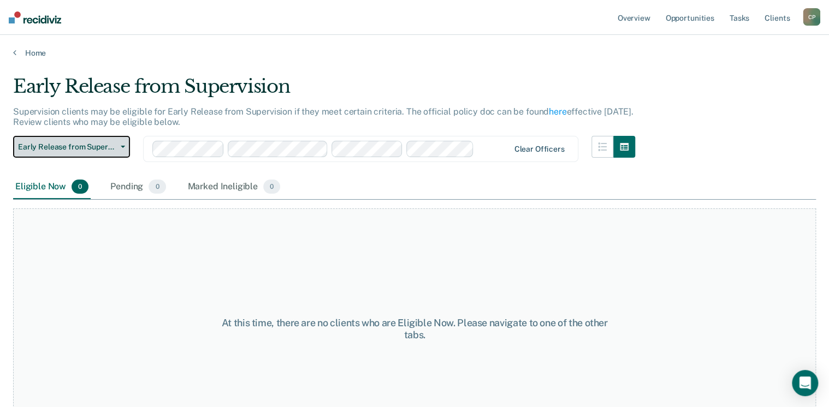 This screenshot has height=407, width=829. What do you see at coordinates (811, 17) in the screenshot?
I see `div: C P` at bounding box center [811, 17].